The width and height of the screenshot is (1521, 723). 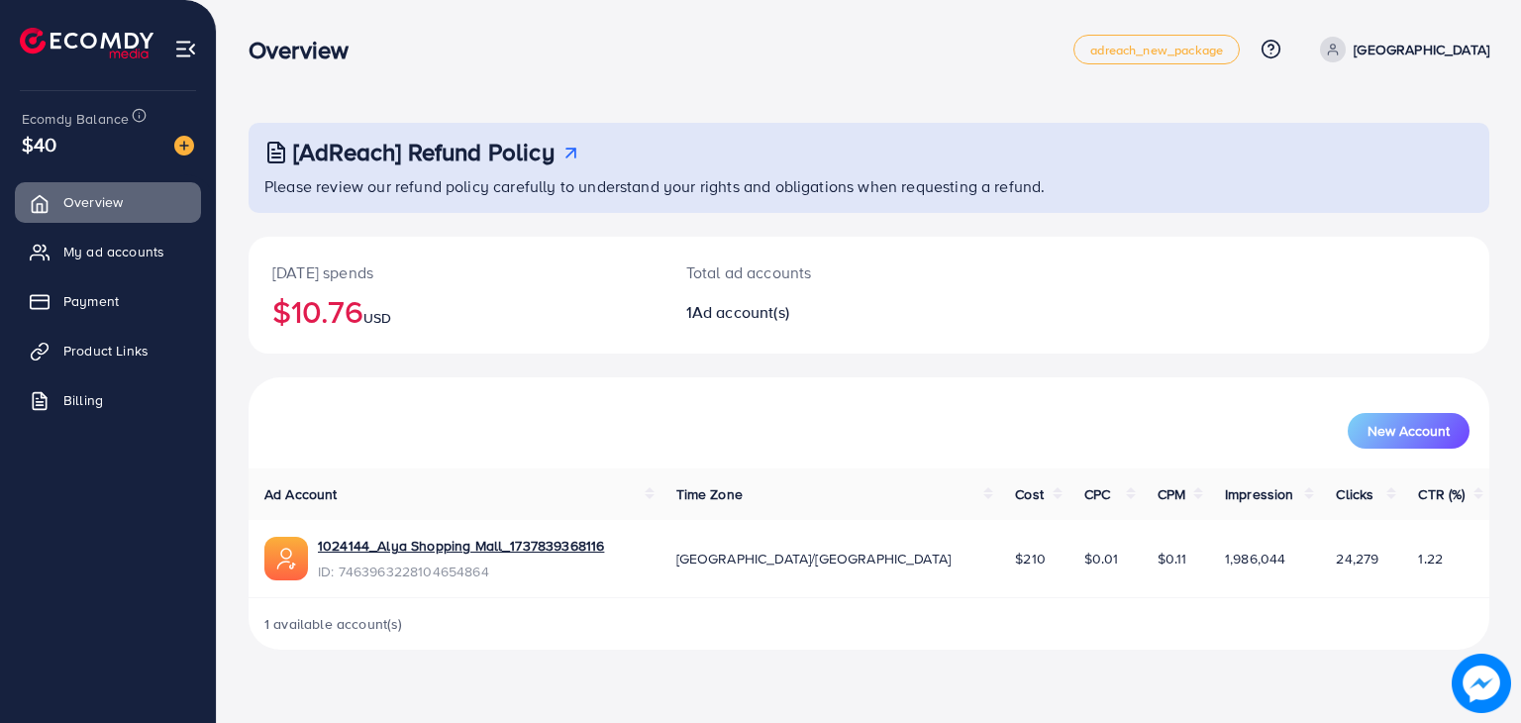 I want to click on span: $40, so click(x=39, y=144).